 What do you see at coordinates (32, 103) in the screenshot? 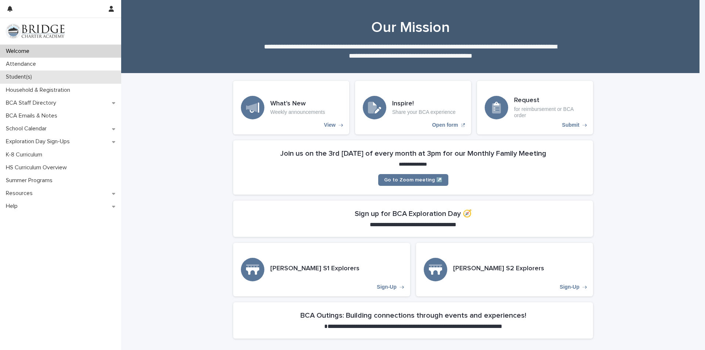
I see `p: BCA Staff Directory` at bounding box center [32, 103].